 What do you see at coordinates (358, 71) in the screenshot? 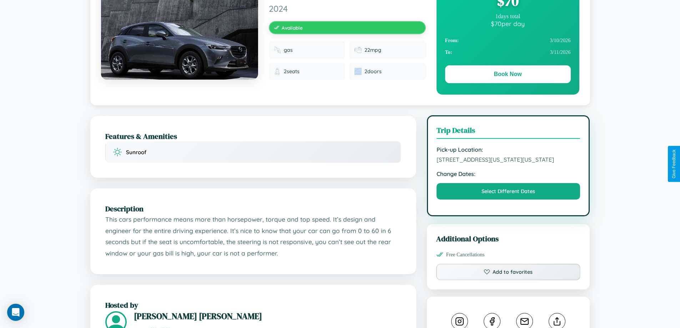
I see `img: Doors` at bounding box center [358, 71].